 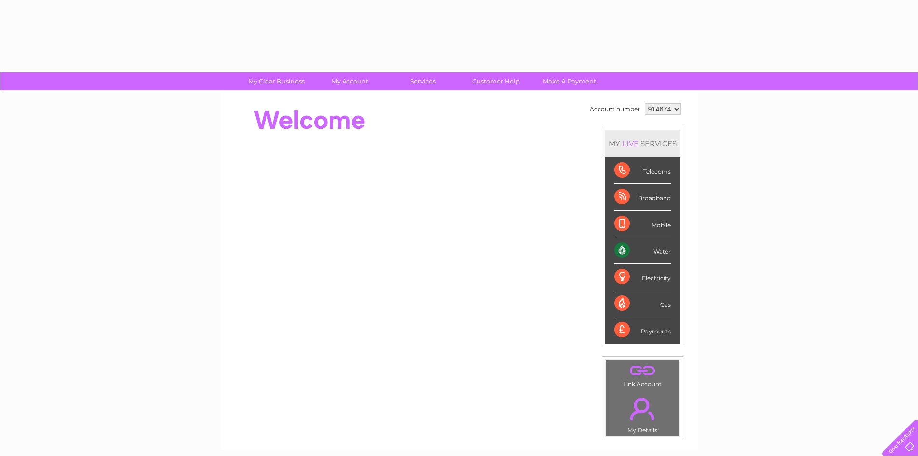 I want to click on a: Customer Help, so click(x=496, y=81).